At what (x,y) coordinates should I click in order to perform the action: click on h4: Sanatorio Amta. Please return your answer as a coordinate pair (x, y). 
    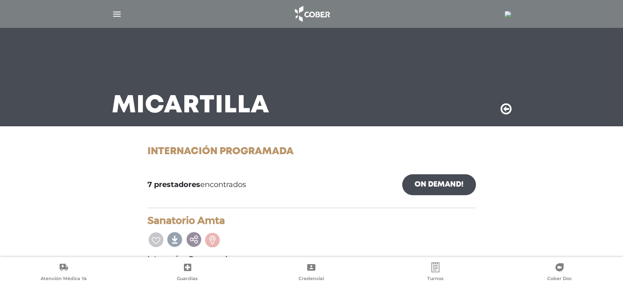
    Looking at the image, I should click on (312, 220).